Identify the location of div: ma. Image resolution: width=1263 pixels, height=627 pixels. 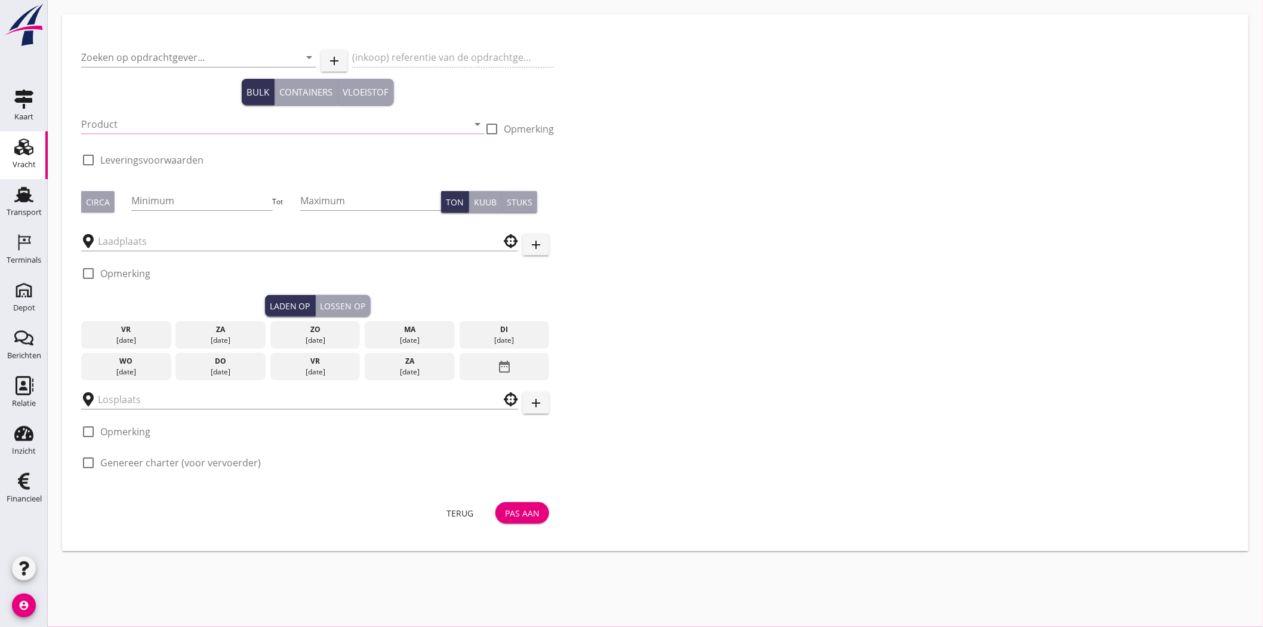
(409, 329).